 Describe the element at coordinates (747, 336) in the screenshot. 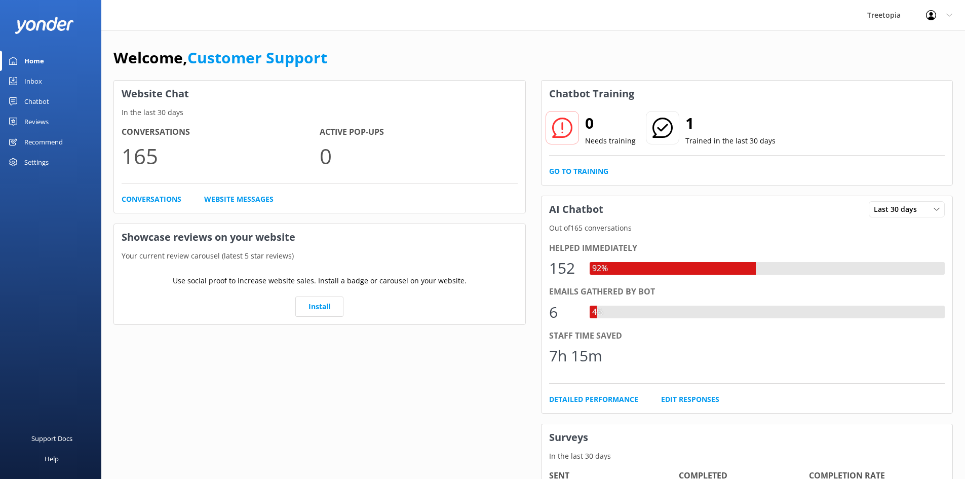

I see `div: Staff time saved` at that location.